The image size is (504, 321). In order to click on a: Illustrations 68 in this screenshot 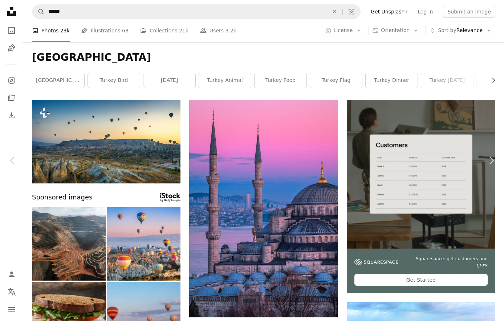, I will do `click(105, 31)`.